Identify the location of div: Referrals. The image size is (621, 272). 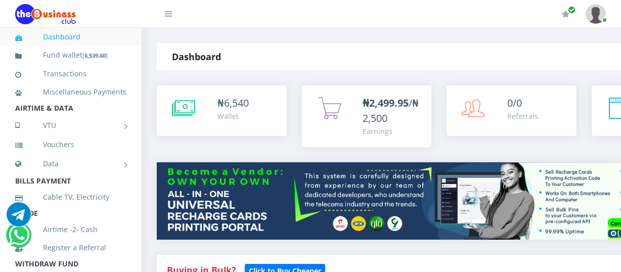
(522, 116).